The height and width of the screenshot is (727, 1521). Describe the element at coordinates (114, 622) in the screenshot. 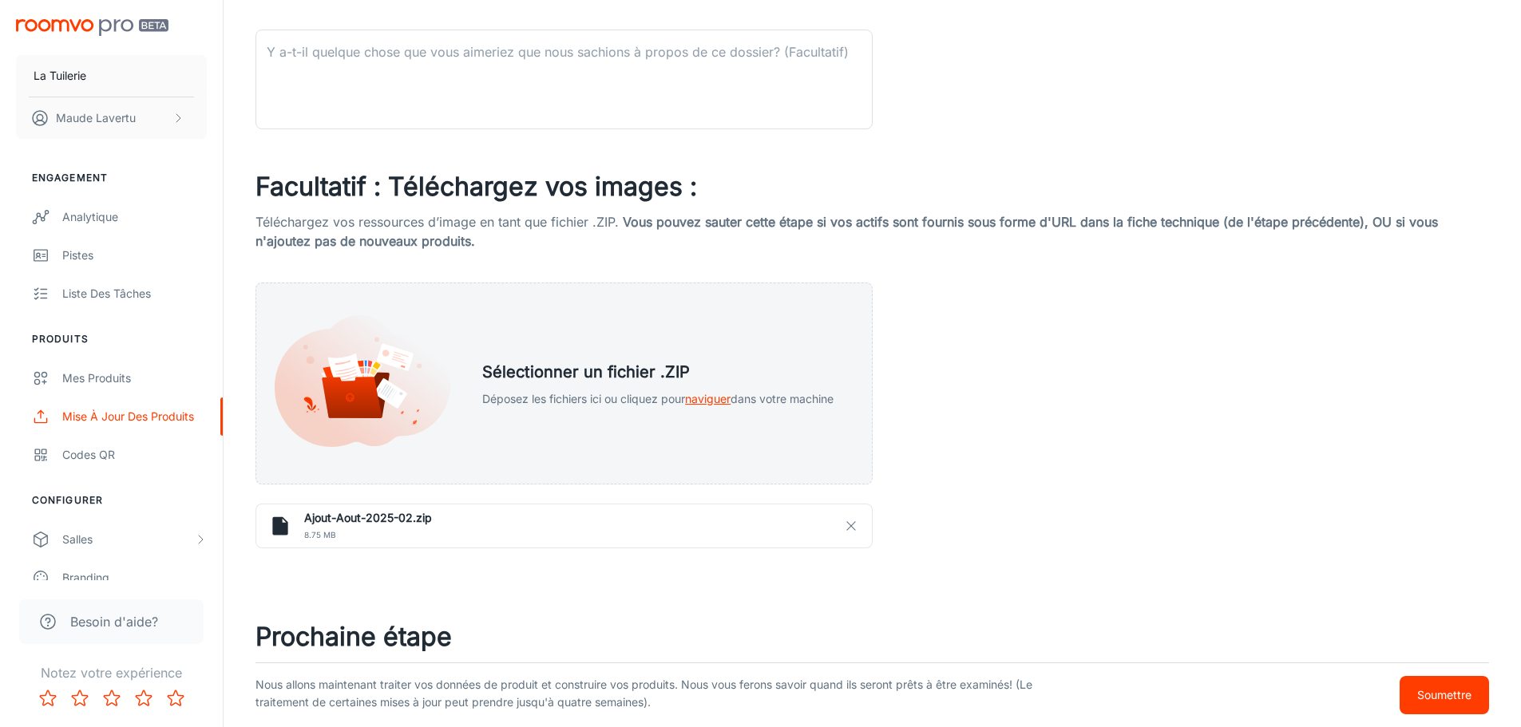

I see `span: Besoin d'aide?` at that location.